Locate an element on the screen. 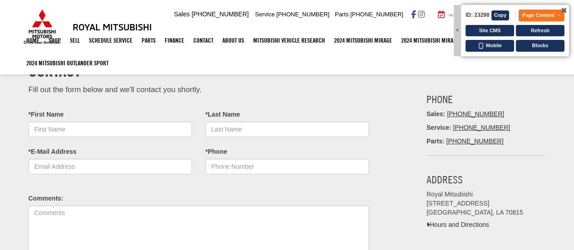 The image size is (574, 250). label: *Phone is located at coordinates (217, 152).